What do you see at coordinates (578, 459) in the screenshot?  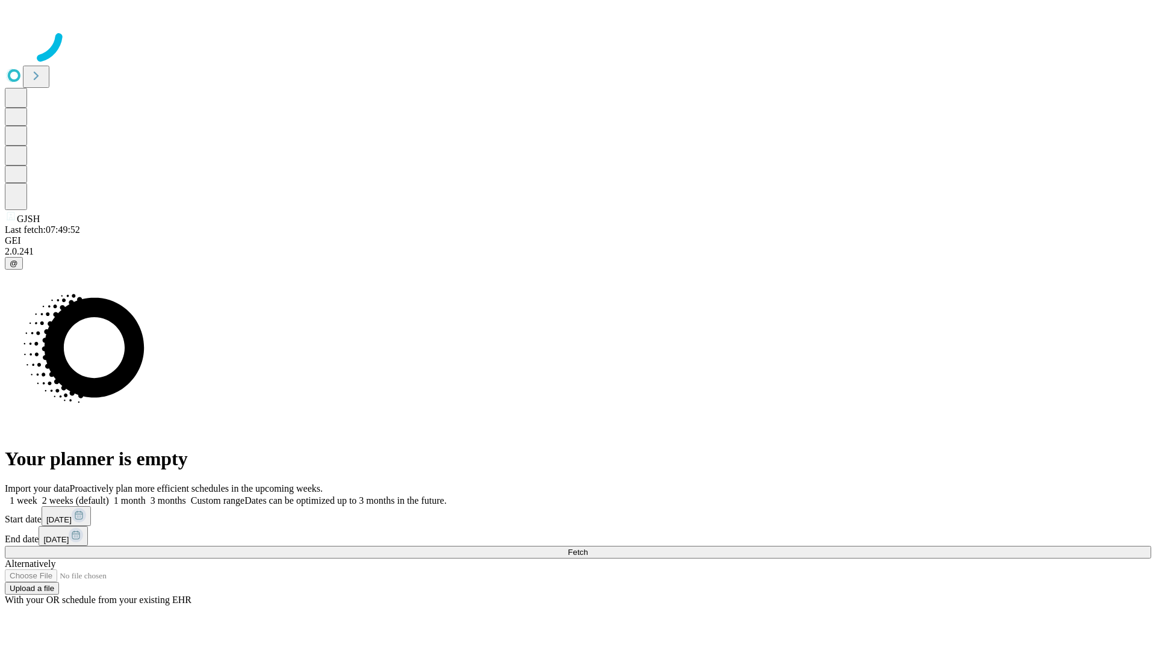 I see `h1: Your planner is empty` at bounding box center [578, 459].